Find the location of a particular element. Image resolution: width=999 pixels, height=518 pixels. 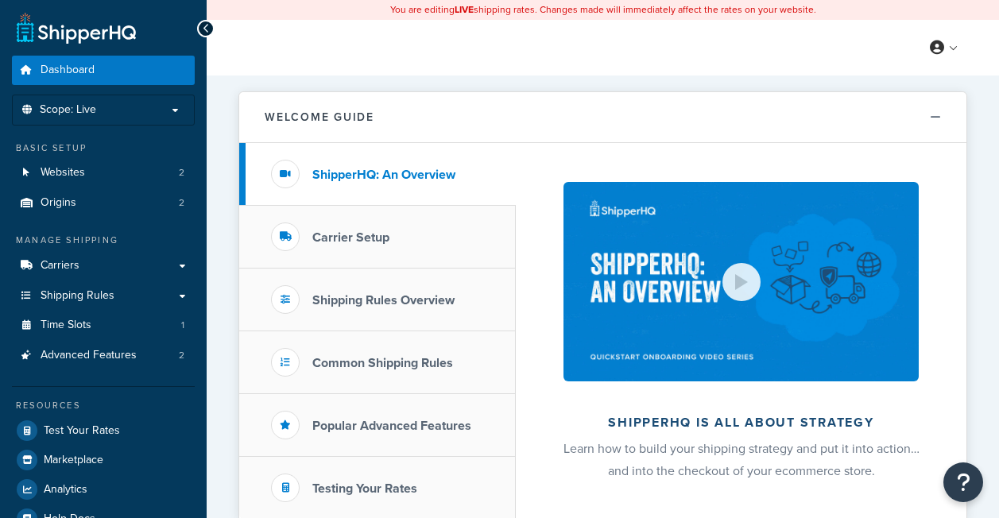

h3: Popular Advanced Features is located at coordinates (392, 426).